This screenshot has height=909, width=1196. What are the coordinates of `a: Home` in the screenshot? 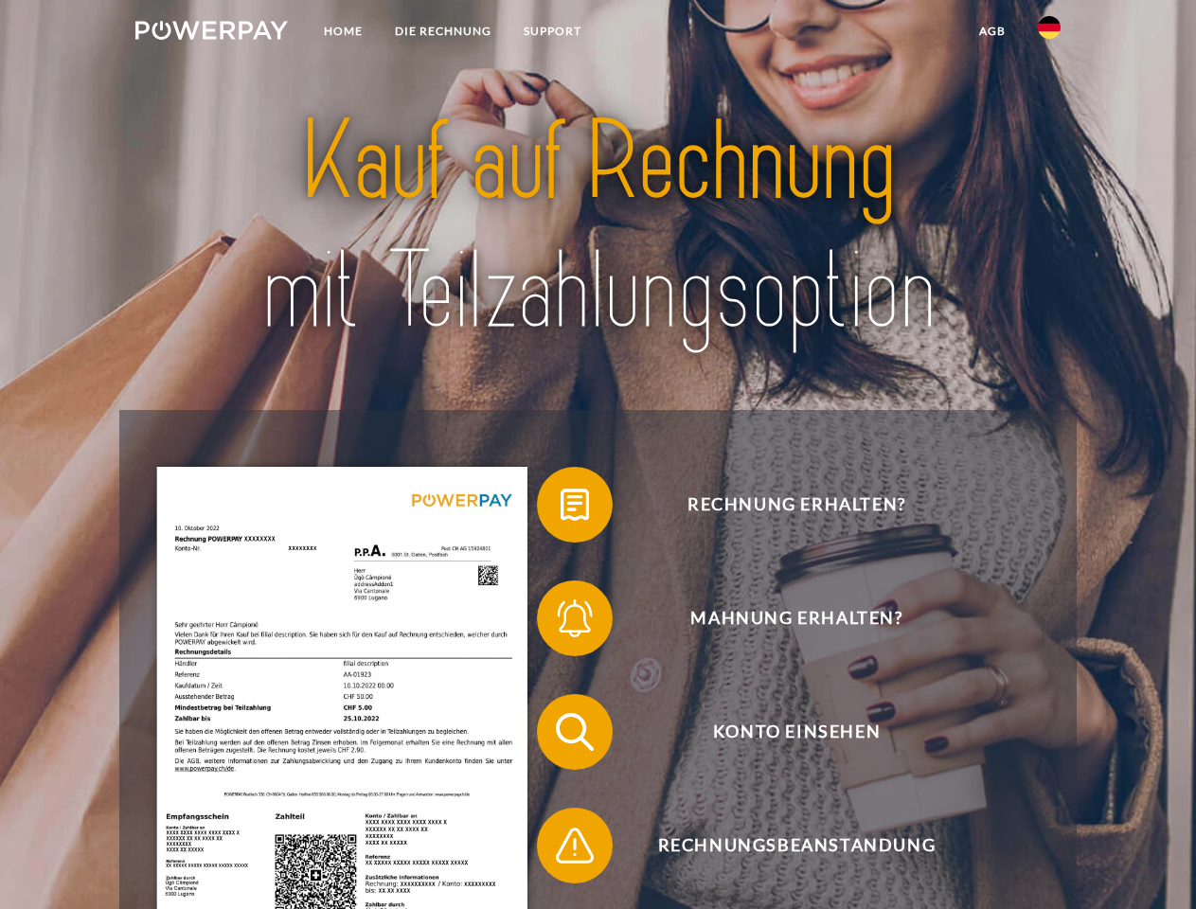 It's located at (343, 31).